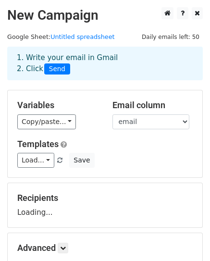 The height and width of the screenshot is (261, 210). What do you see at coordinates (61, 36) in the screenshot?
I see `small: Google Sheet:` at bounding box center [61, 36].